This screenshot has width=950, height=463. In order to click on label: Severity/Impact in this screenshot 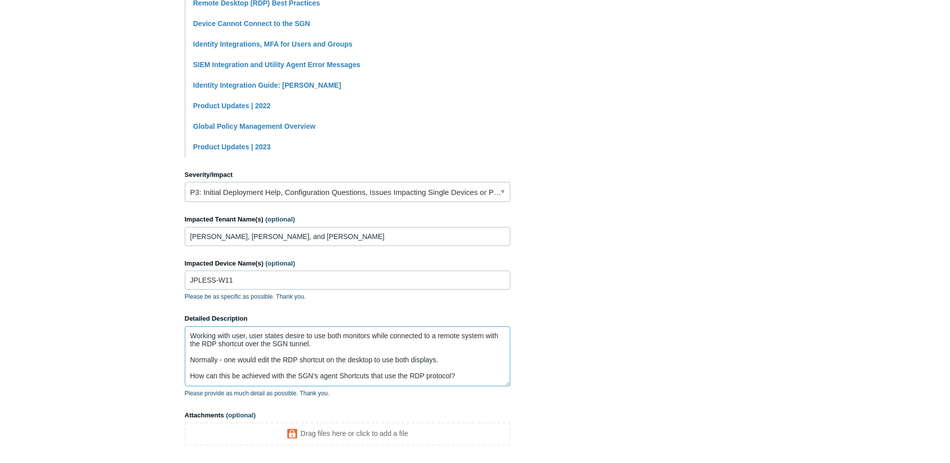, I will do `click(348, 175)`.